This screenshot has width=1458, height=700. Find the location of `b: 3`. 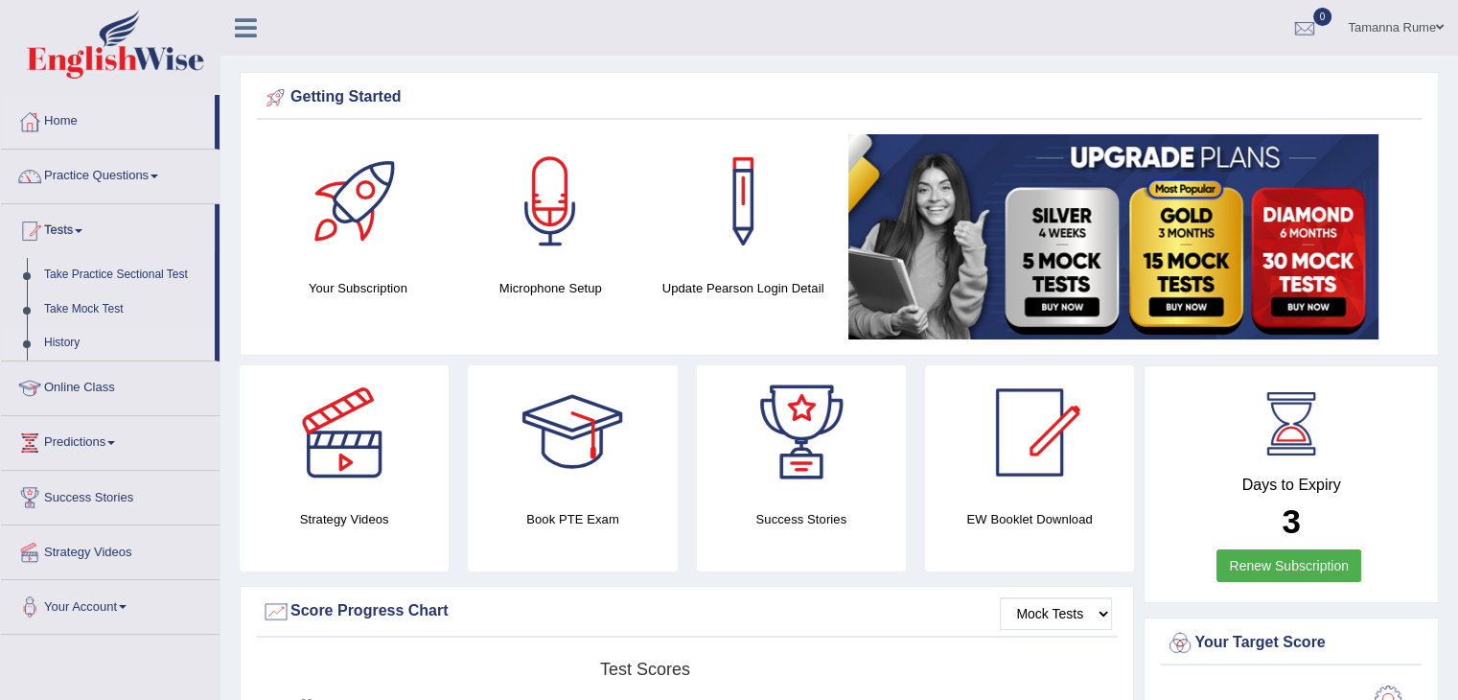

b: 3 is located at coordinates (1290, 521).